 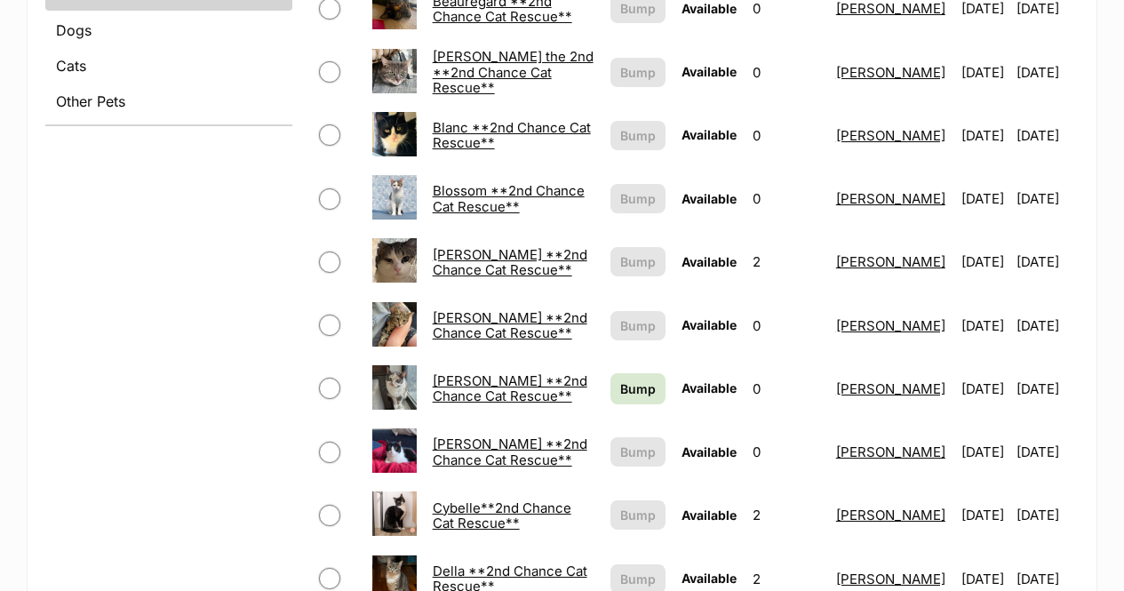 What do you see at coordinates (638, 388) in the screenshot?
I see `a: Bump` at bounding box center [638, 388].